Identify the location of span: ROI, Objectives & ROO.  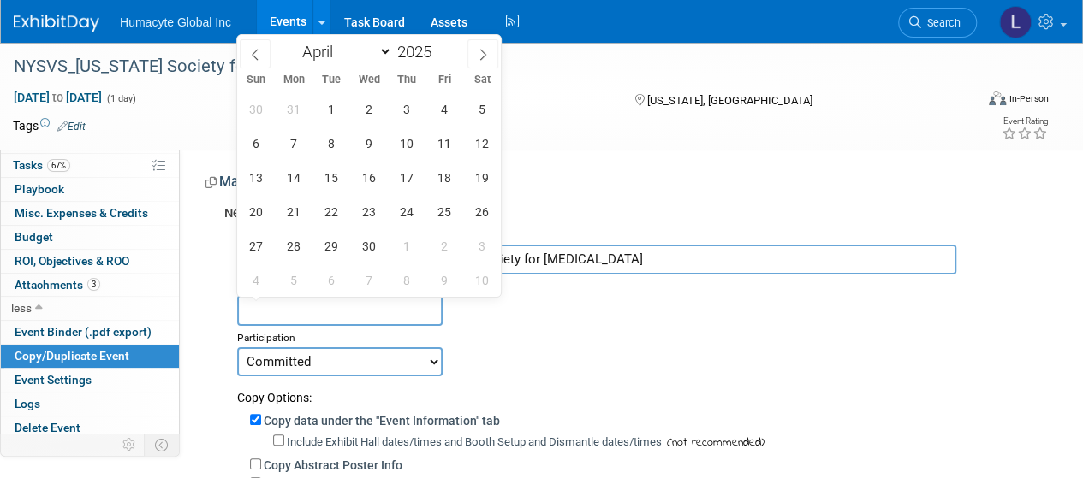
(72, 261).